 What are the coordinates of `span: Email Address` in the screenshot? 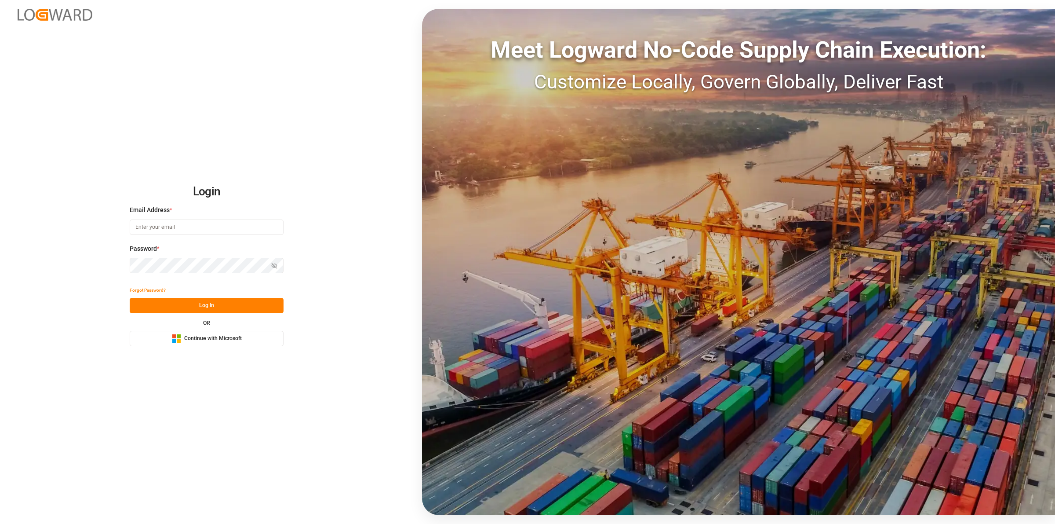 It's located at (149, 210).